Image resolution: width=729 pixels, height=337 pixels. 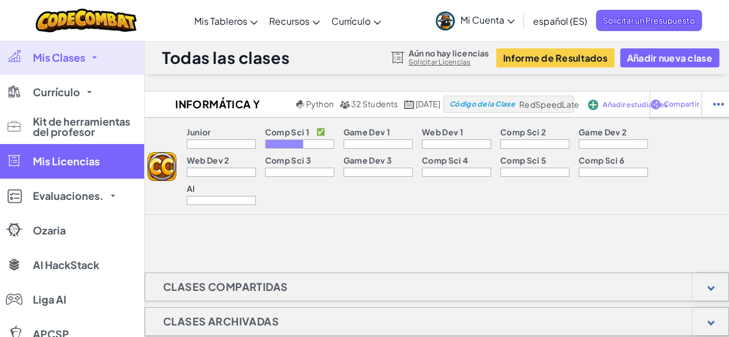 What do you see at coordinates (681, 104) in the screenshot?
I see `span: Compartir` at bounding box center [681, 104].